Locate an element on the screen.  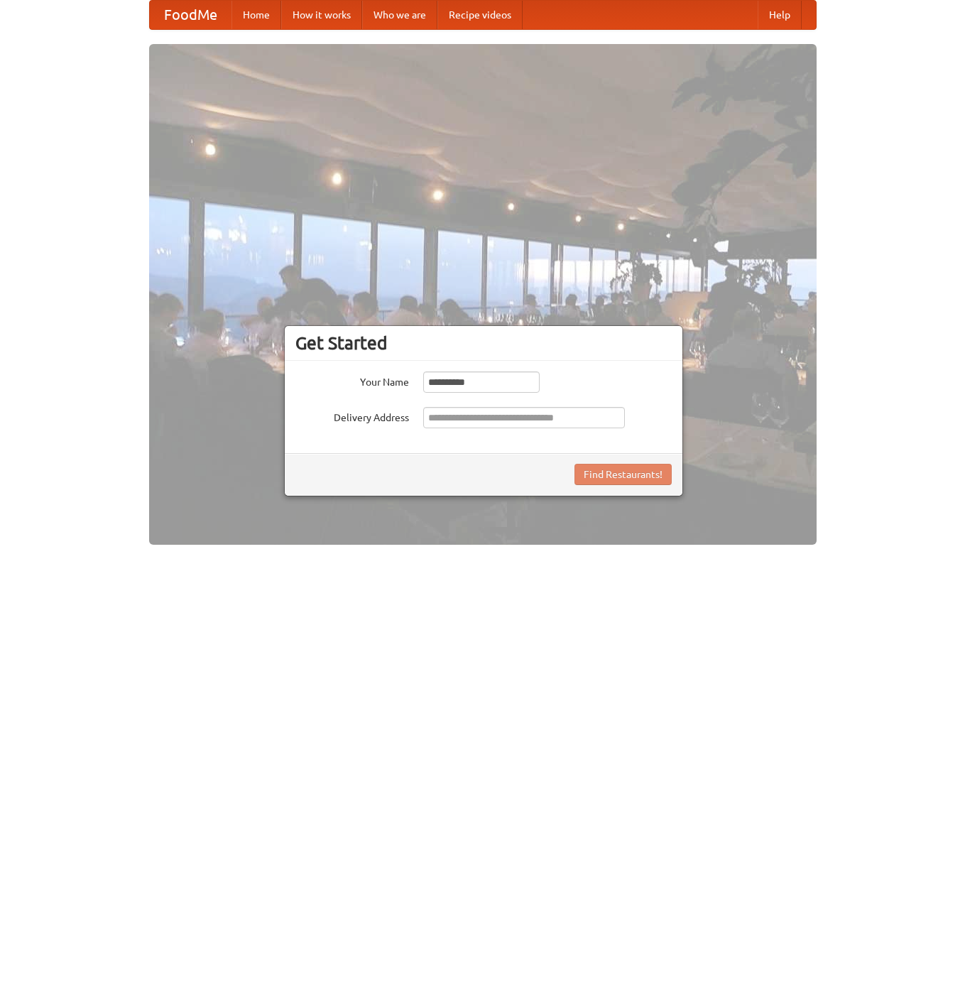
a: Recipe videos is located at coordinates (480, 15).